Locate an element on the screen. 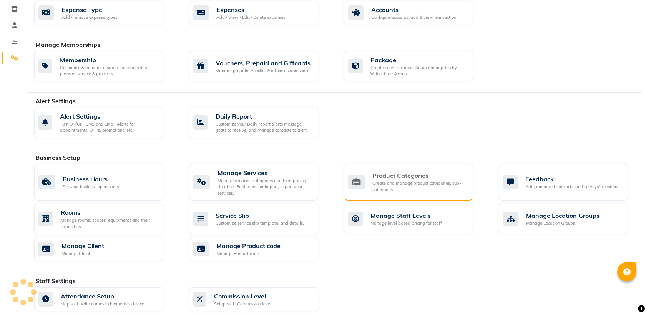 The image size is (646, 315). div: Manage level based pricing for staff is located at coordinates (406, 223).